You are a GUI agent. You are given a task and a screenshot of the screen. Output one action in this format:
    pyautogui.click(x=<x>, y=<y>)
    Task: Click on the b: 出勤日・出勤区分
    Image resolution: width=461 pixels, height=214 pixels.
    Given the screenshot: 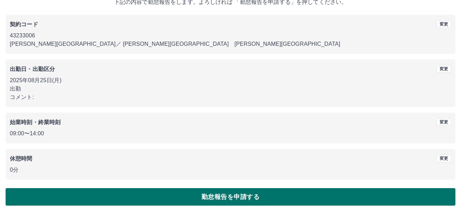 What is the action you would take?
    pyautogui.click(x=32, y=69)
    